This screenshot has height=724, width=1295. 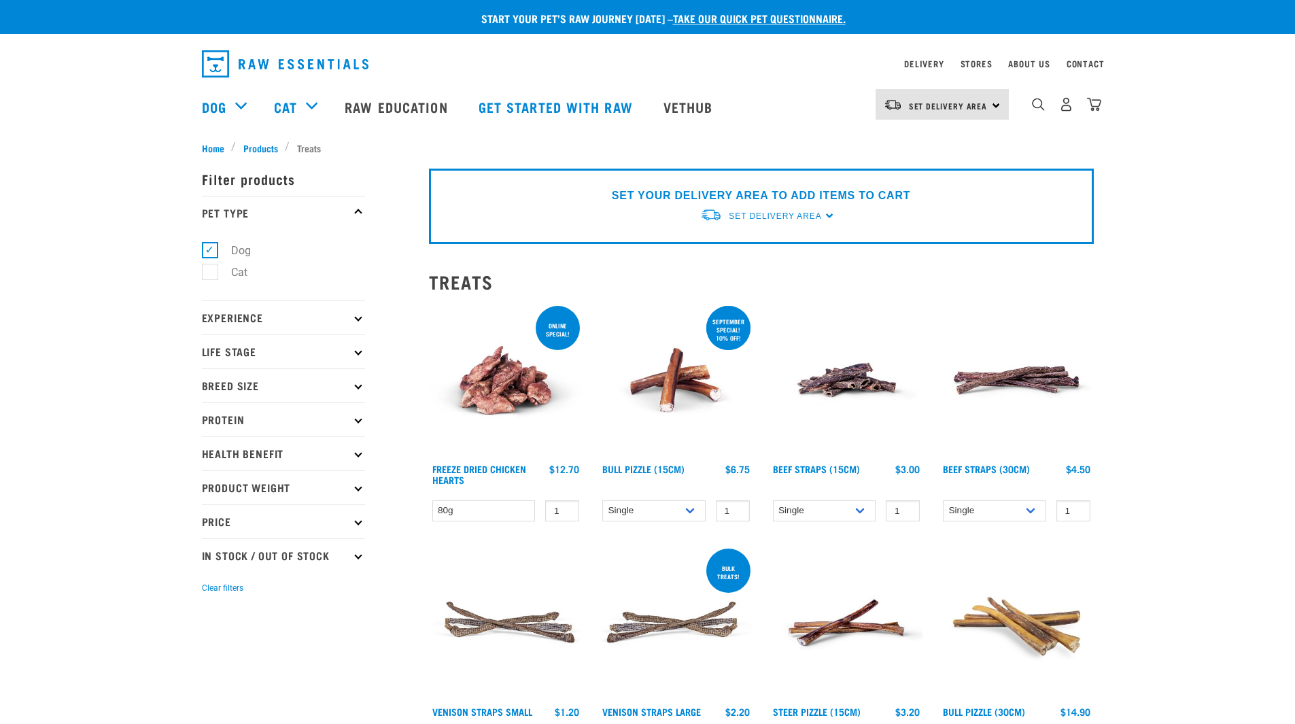 I want to click on div: September special! 10% off!, so click(x=728, y=330).